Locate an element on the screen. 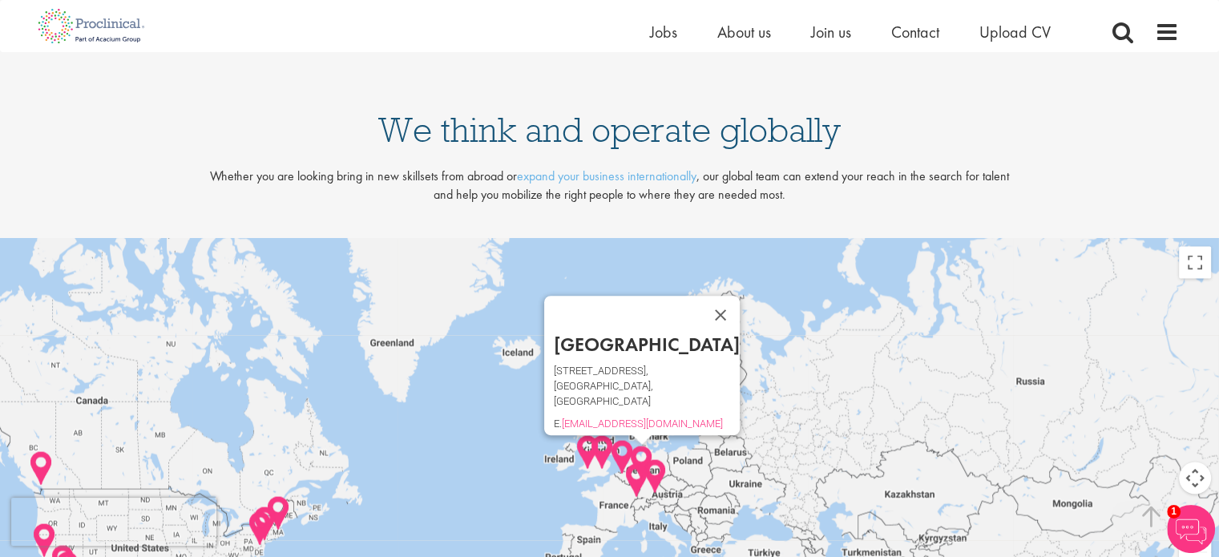 The width and height of the screenshot is (1219, 557). span: Upload CV is located at coordinates (1015, 32).